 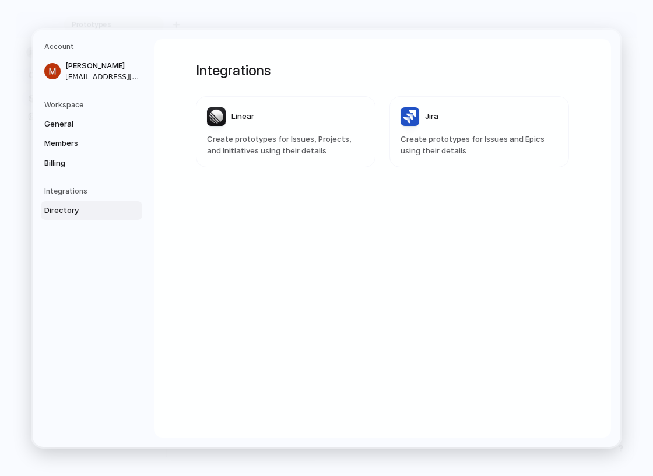 I want to click on span: Create prototypes for Issues, Projects, and Initiatives using their details, so click(x=286, y=145).